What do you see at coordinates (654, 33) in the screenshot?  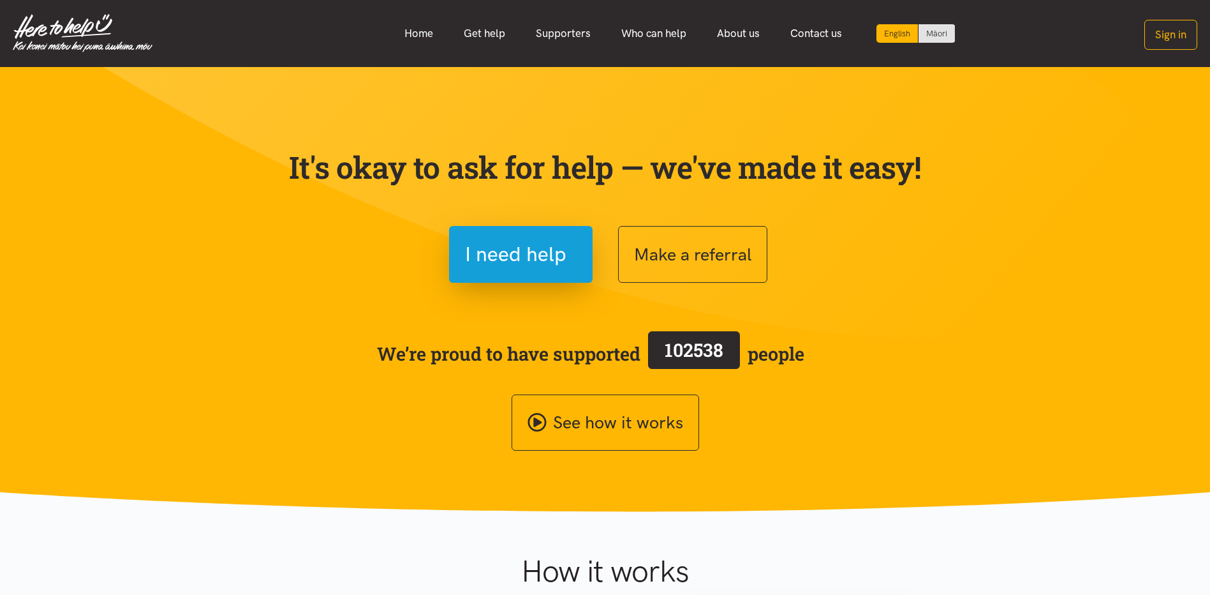 I see `a: Who can help` at bounding box center [654, 33].